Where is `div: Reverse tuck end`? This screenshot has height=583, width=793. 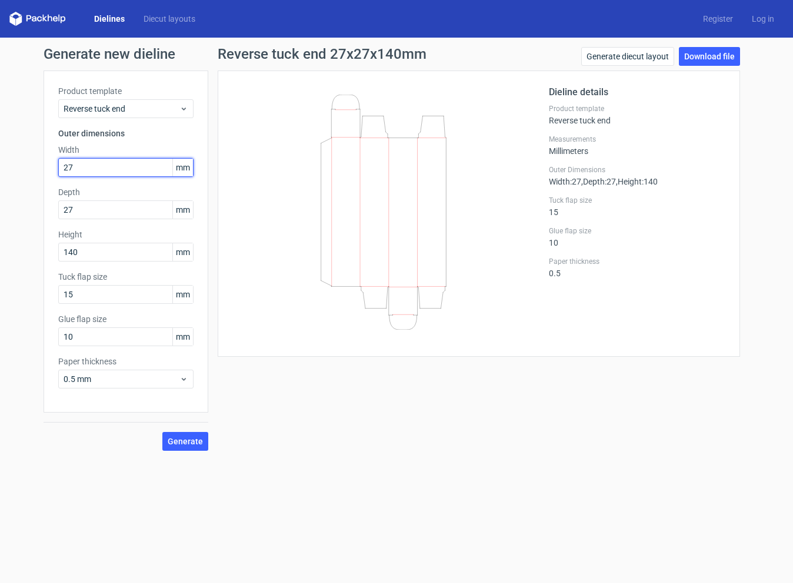 div: Reverse tuck end is located at coordinates (637, 115).